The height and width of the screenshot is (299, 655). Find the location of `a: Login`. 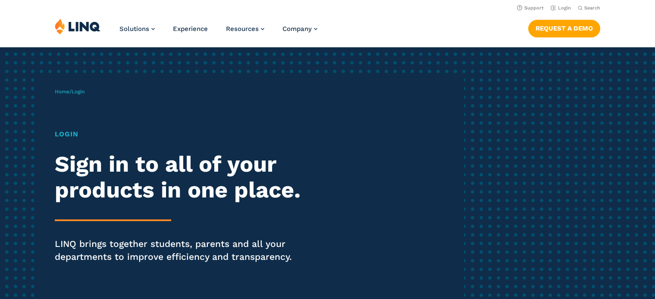

a: Login is located at coordinates (560, 8).